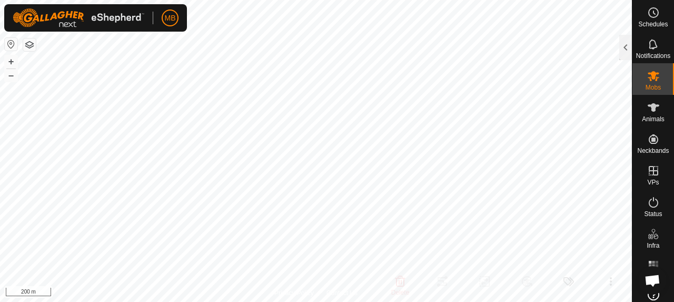 The height and width of the screenshot is (302, 674). I want to click on span: MB, so click(170, 18).